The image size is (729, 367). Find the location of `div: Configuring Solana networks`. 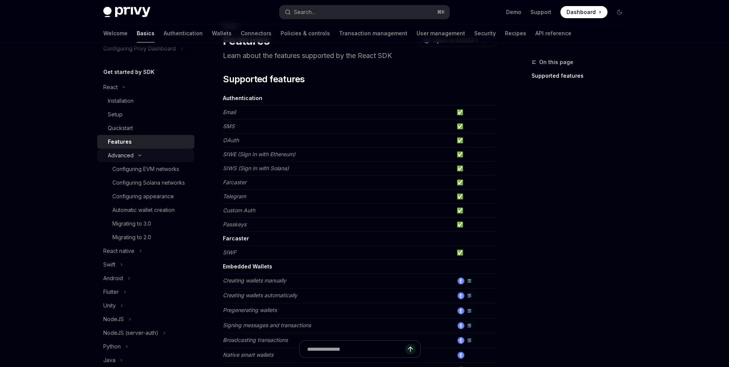

div: Configuring Solana networks is located at coordinates (148, 183).